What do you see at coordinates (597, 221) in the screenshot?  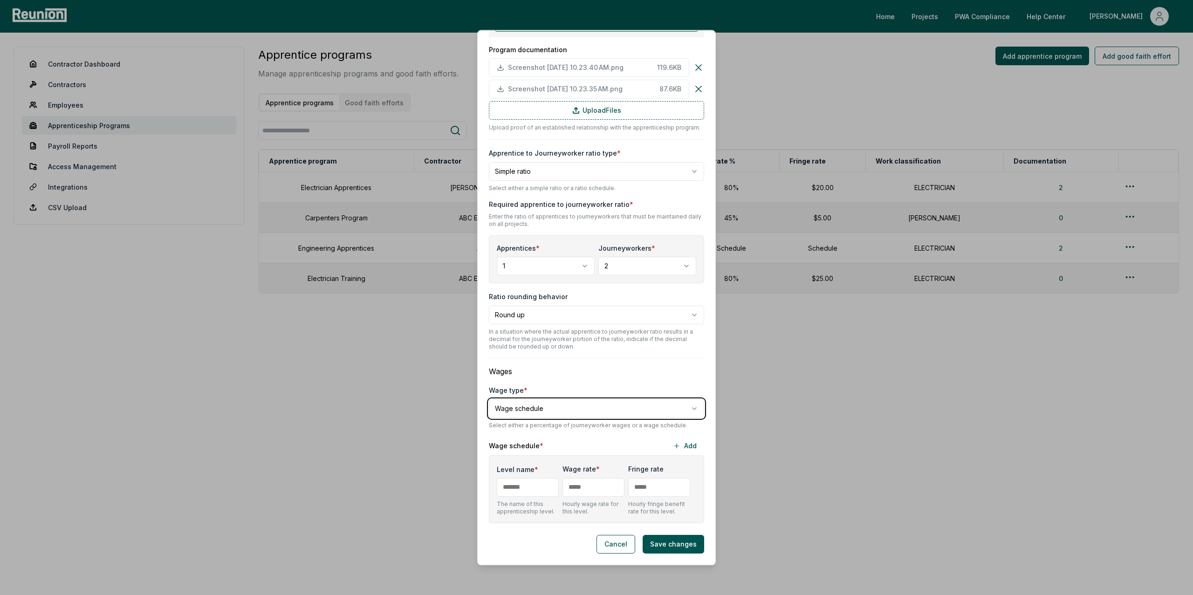 I see `p: Enter the ratio of apprentices to journeyworkers that must be maintained daily on all projects.` at bounding box center [597, 221].